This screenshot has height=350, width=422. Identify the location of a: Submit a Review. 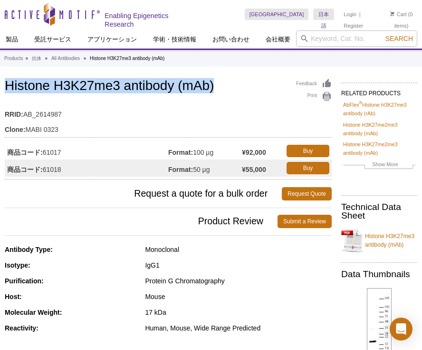
(305, 221).